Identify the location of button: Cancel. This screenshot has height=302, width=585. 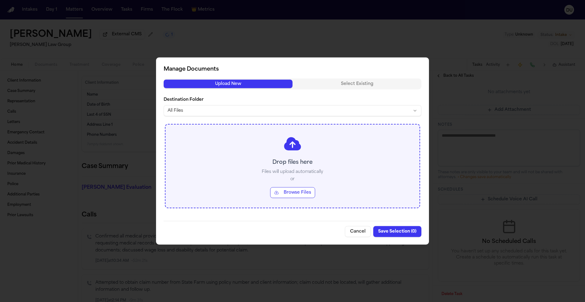
(358, 232).